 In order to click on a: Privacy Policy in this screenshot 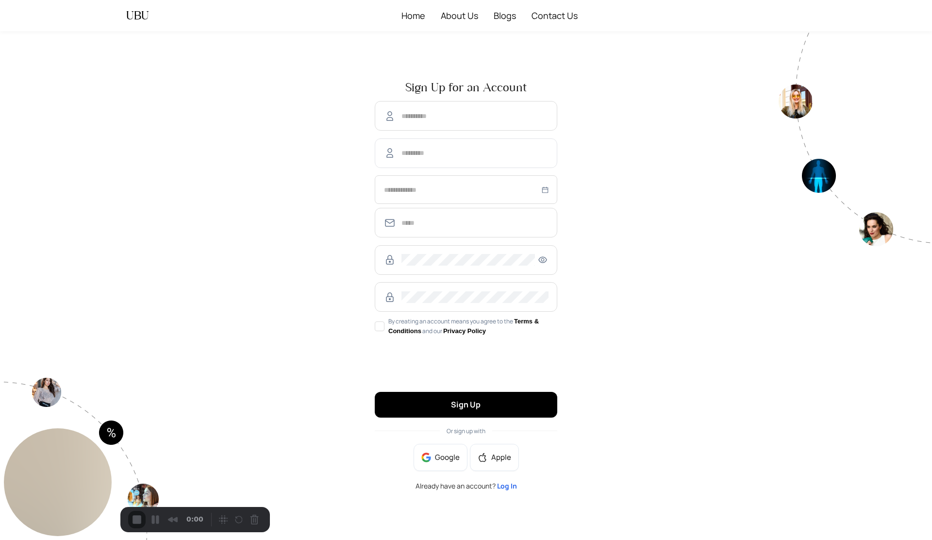, I will do `click(465, 331)`.